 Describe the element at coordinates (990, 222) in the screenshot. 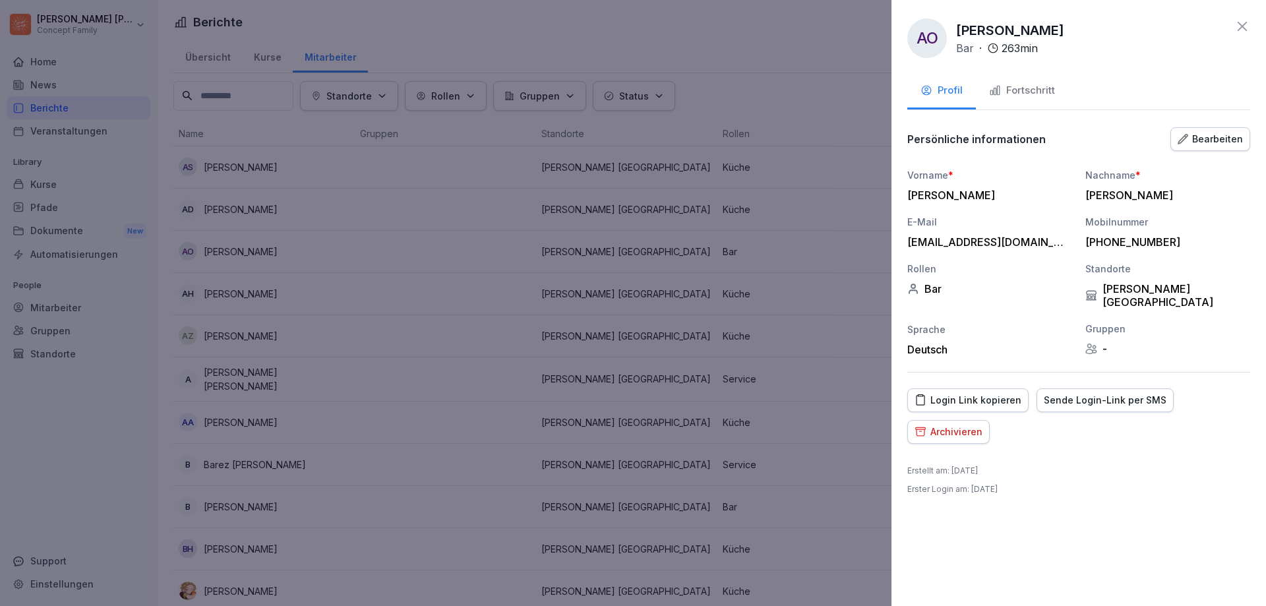

I see `div: E-Mail` at that location.